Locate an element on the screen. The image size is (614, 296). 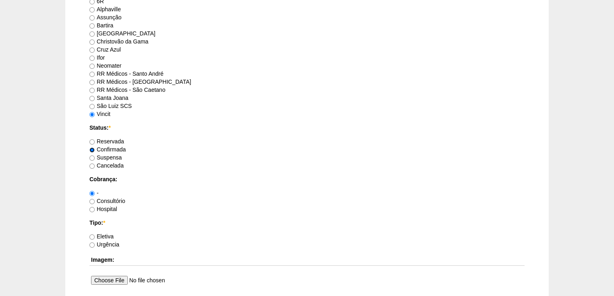
input: Vincit is located at coordinates (92, 114).